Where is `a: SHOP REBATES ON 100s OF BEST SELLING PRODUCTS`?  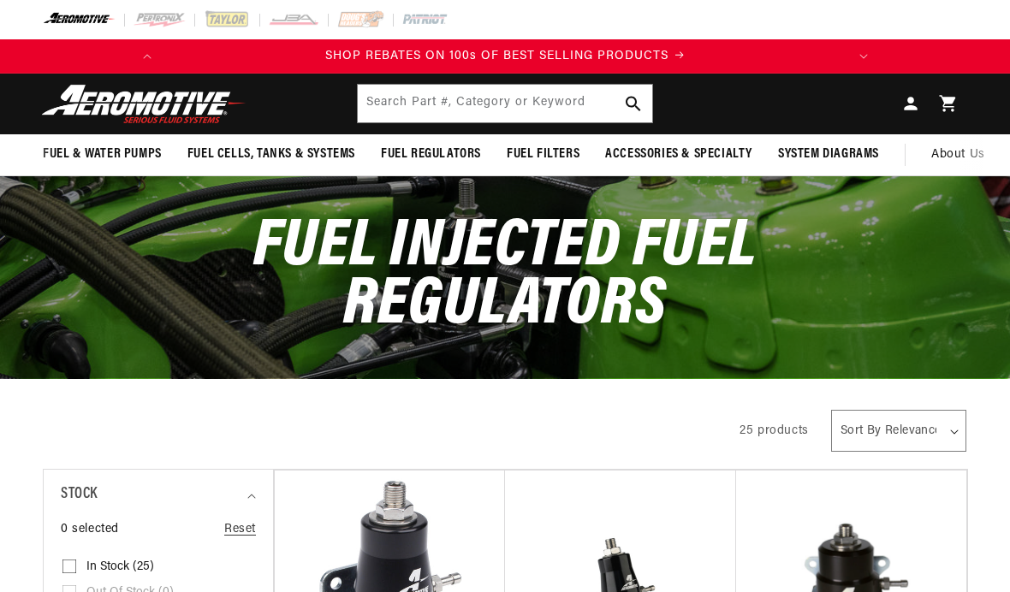 a: SHOP REBATES ON 100s OF BEST SELLING PRODUCTS is located at coordinates (505, 57).